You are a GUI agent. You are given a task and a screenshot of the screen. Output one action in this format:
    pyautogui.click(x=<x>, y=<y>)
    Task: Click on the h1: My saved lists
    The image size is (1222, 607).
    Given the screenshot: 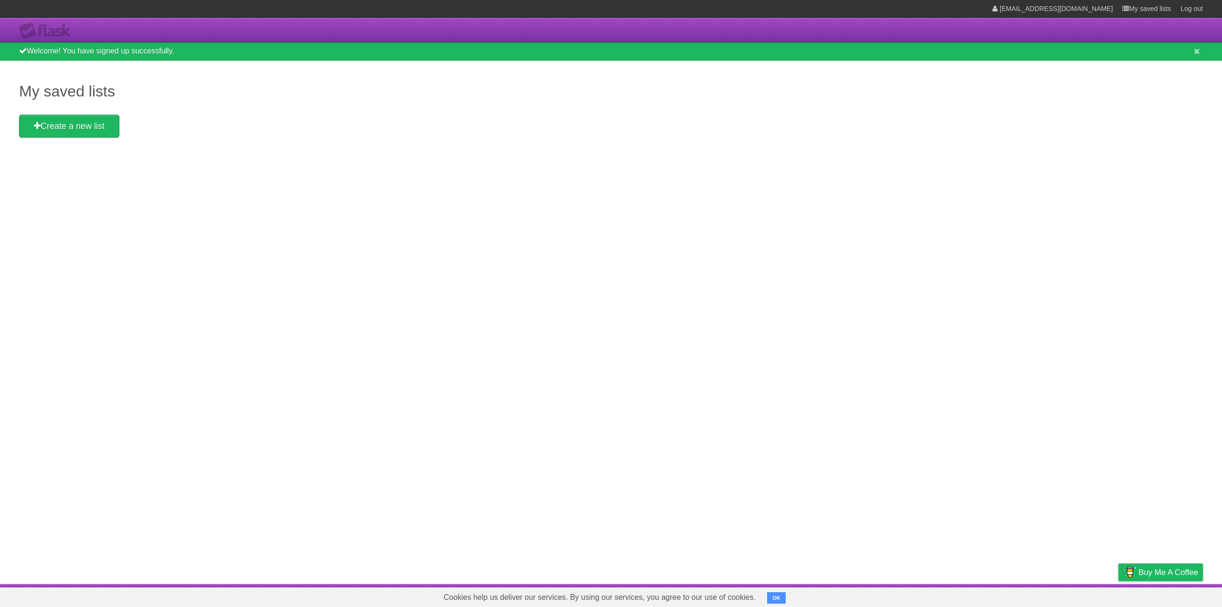 What is the action you would take?
    pyautogui.click(x=611, y=91)
    